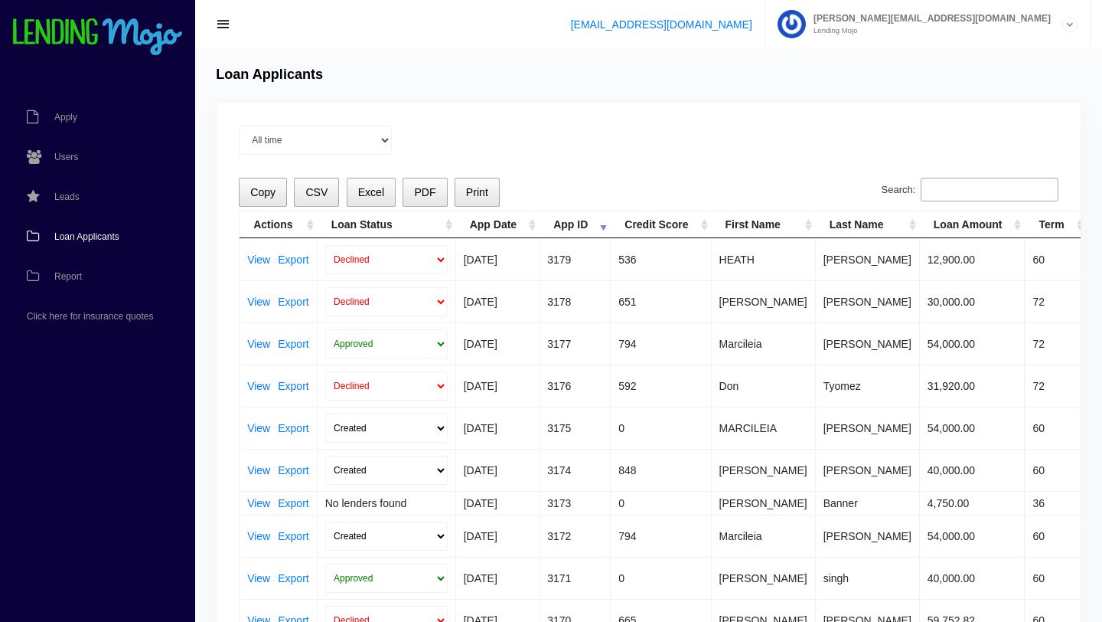  I want to click on img: Profile image, so click(792, 24).